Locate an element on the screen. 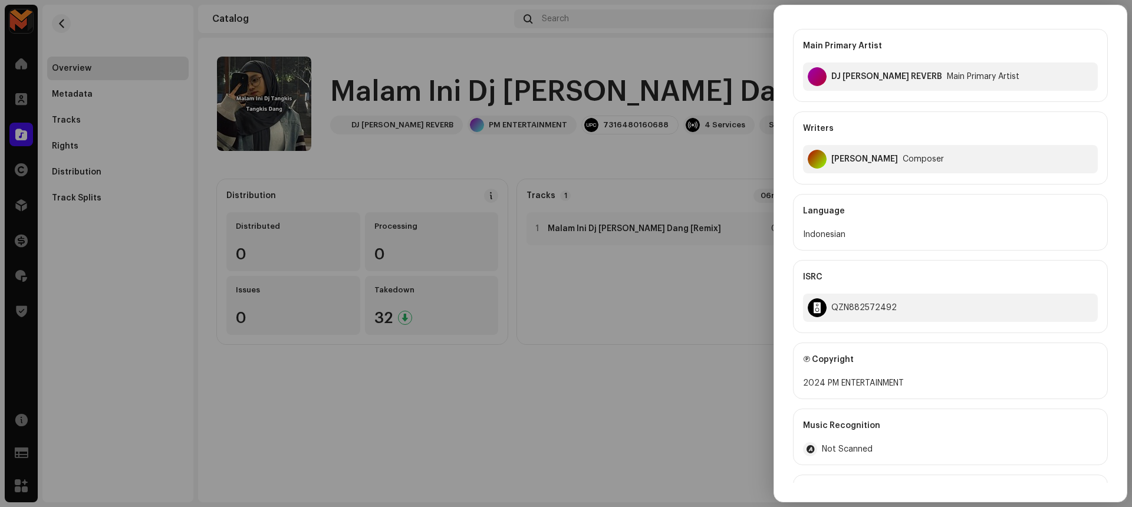 The height and width of the screenshot is (507, 1132). span: Not Scanned is located at coordinates (847, 449).